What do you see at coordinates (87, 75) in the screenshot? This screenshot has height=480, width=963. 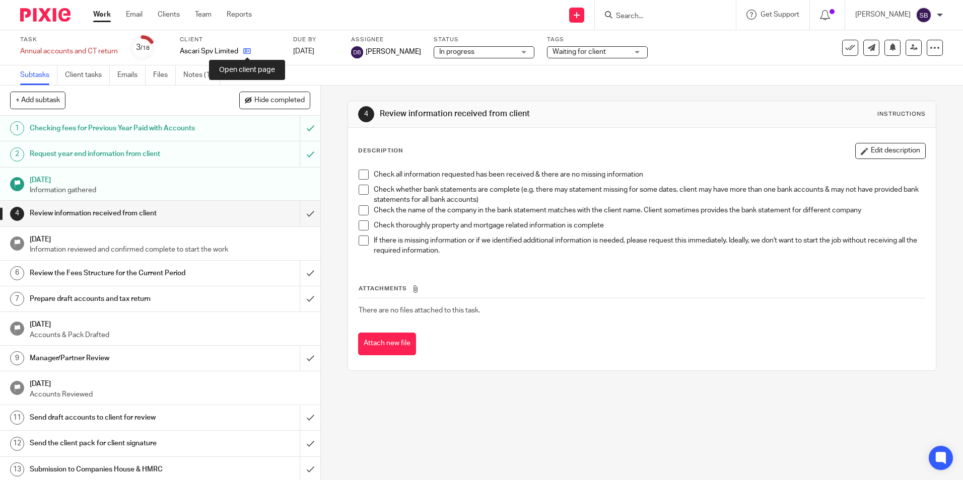 I see `a: Client tasks` at bounding box center [87, 75].